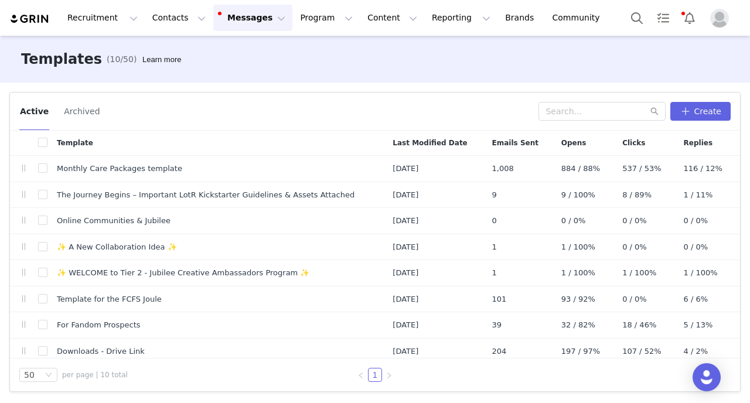 The image size is (750, 403). Describe the element at coordinates (580, 169) in the screenshot. I see `span: 884 / 88%` at that location.